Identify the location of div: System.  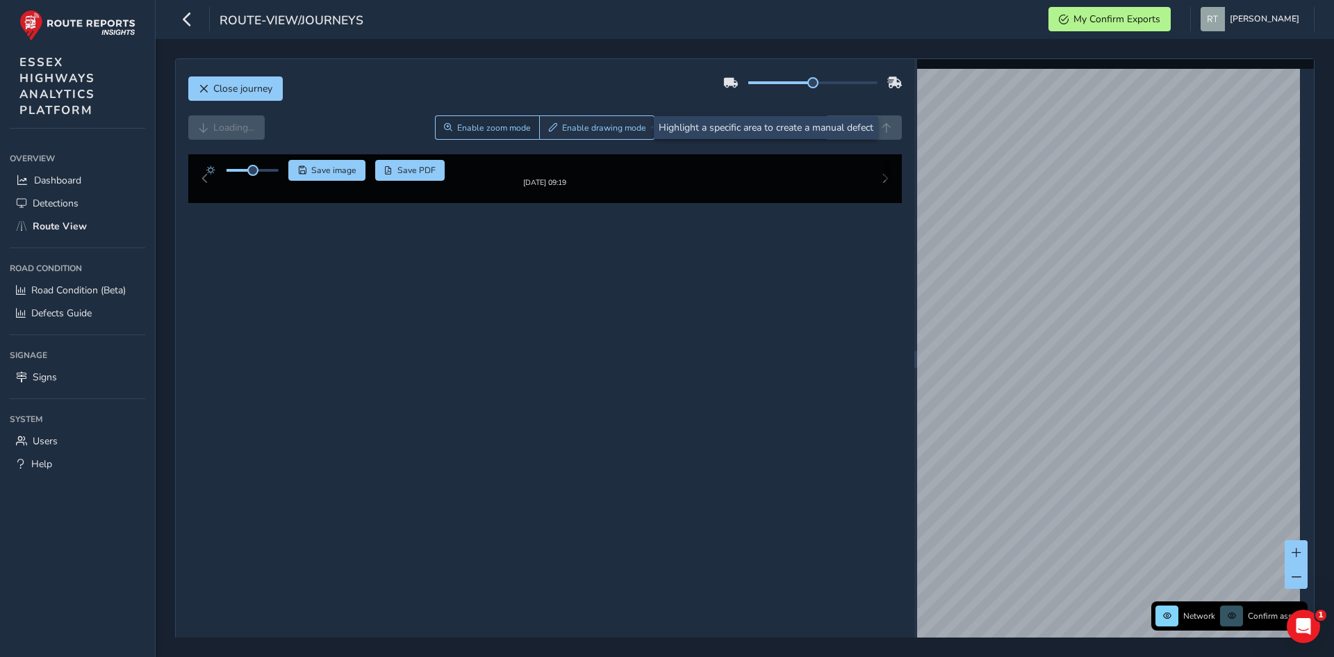
(77, 419).